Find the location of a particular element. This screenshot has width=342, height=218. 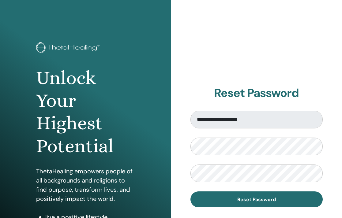

h1: Unlock Your Highest Potential is located at coordinates (85, 112).